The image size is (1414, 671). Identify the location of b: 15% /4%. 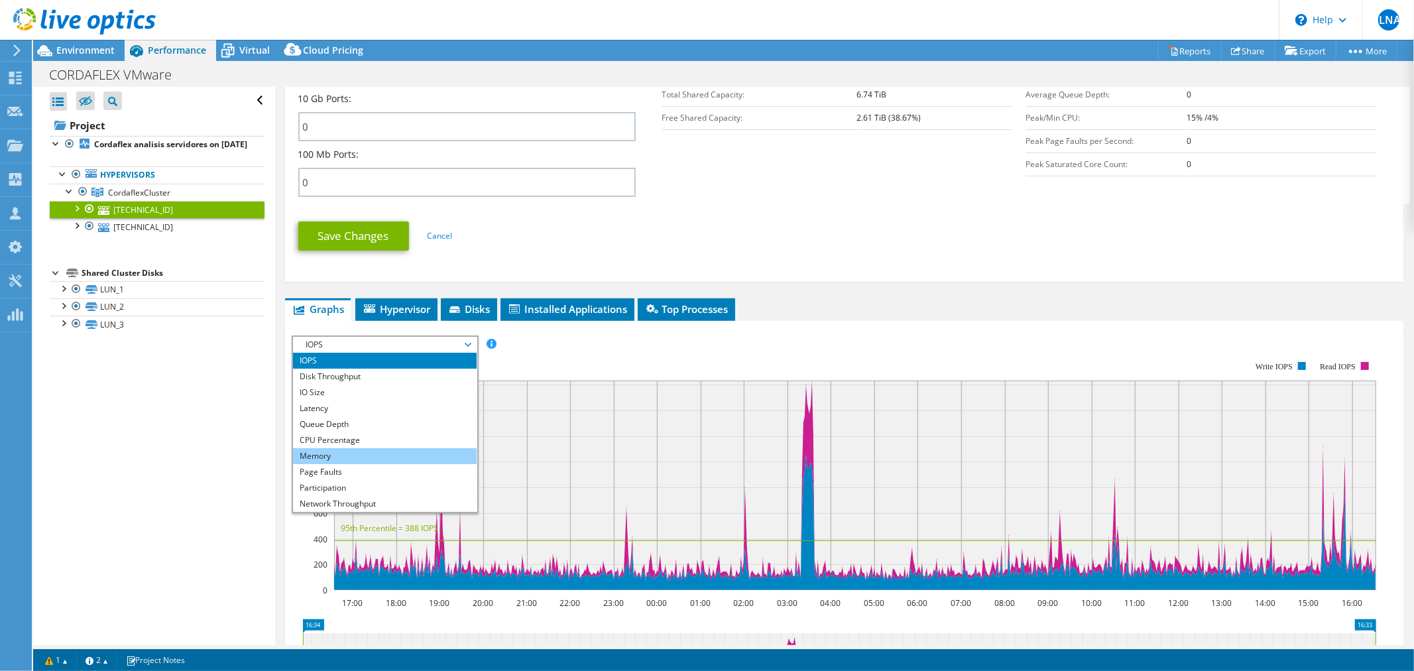
(1203, 117).